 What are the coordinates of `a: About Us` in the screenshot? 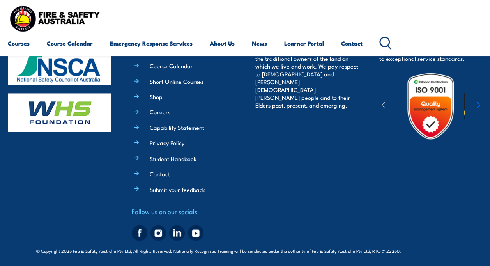 It's located at (222, 43).